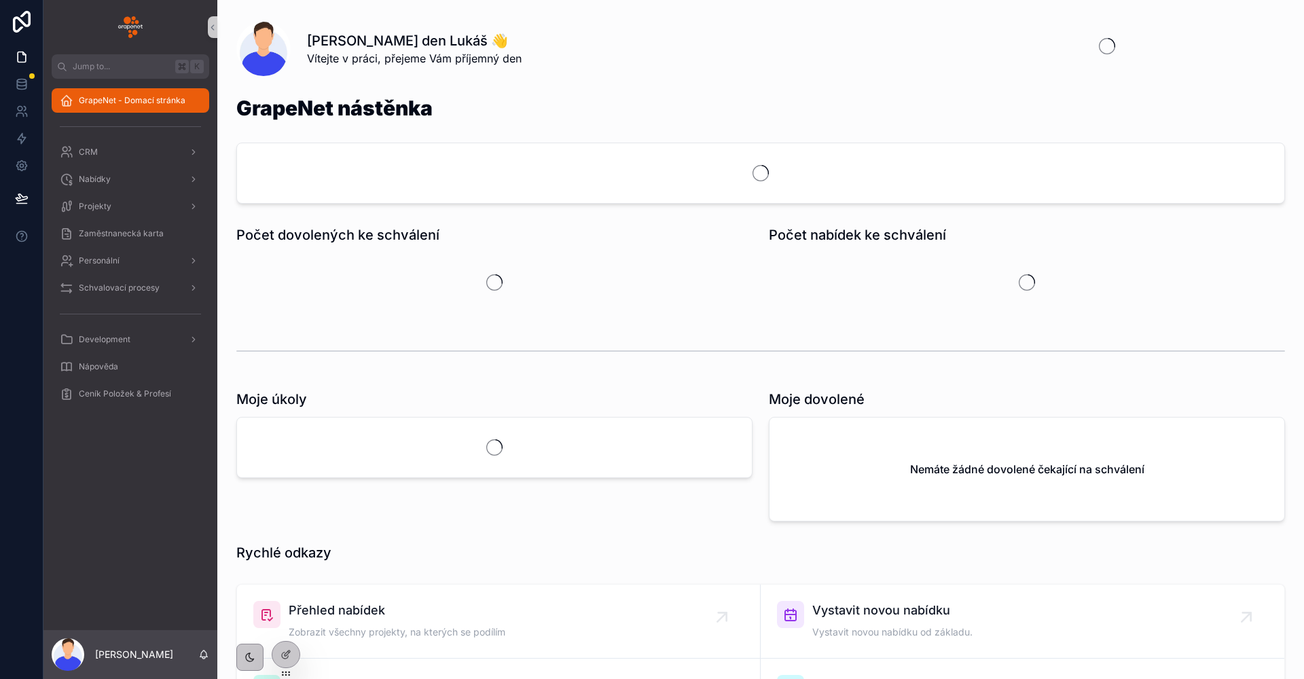  What do you see at coordinates (95, 206) in the screenshot?
I see `span: Projekty` at bounding box center [95, 206].